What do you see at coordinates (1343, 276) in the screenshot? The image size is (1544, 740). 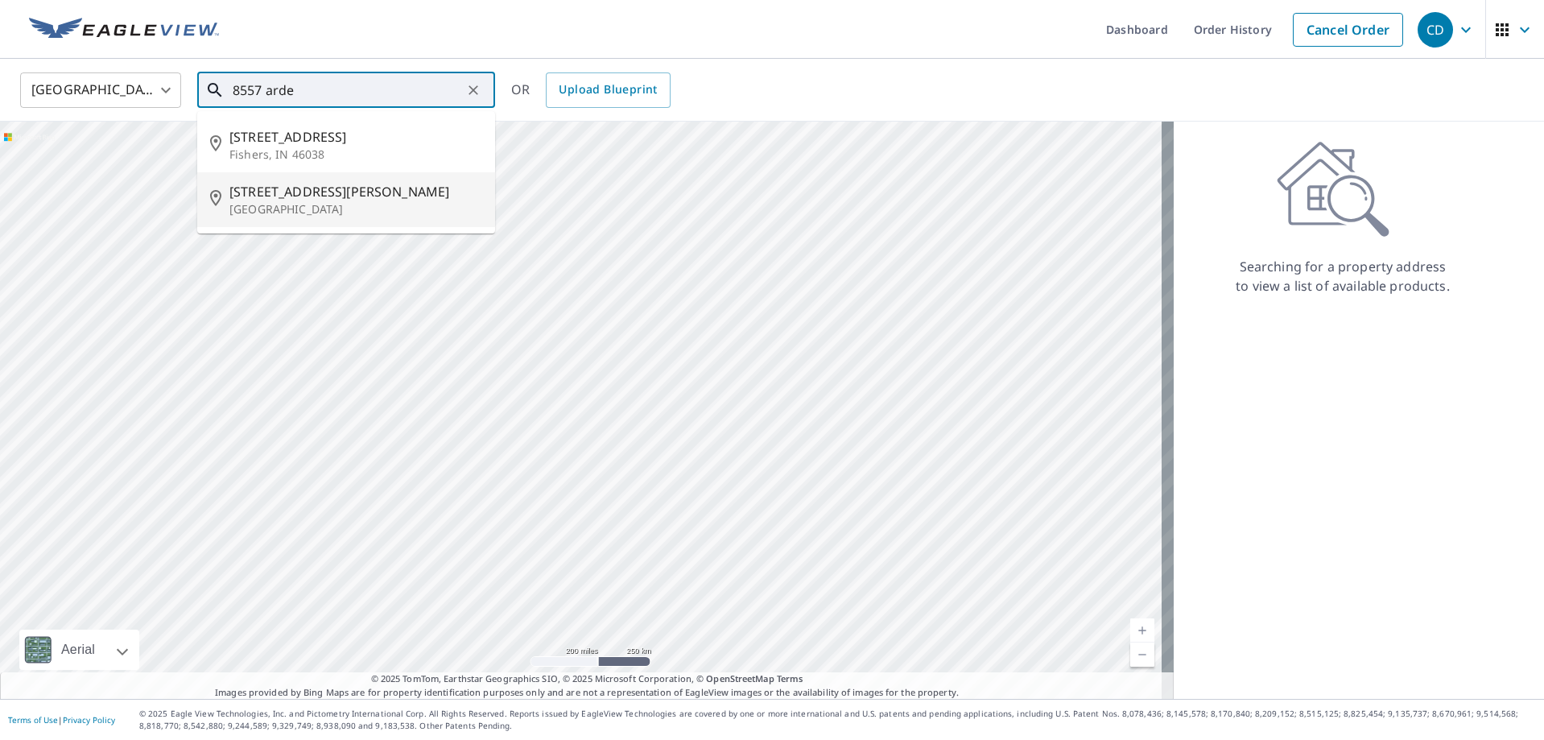 I see `p: Searching for a property address to view a list of available products.` at bounding box center [1343, 276].